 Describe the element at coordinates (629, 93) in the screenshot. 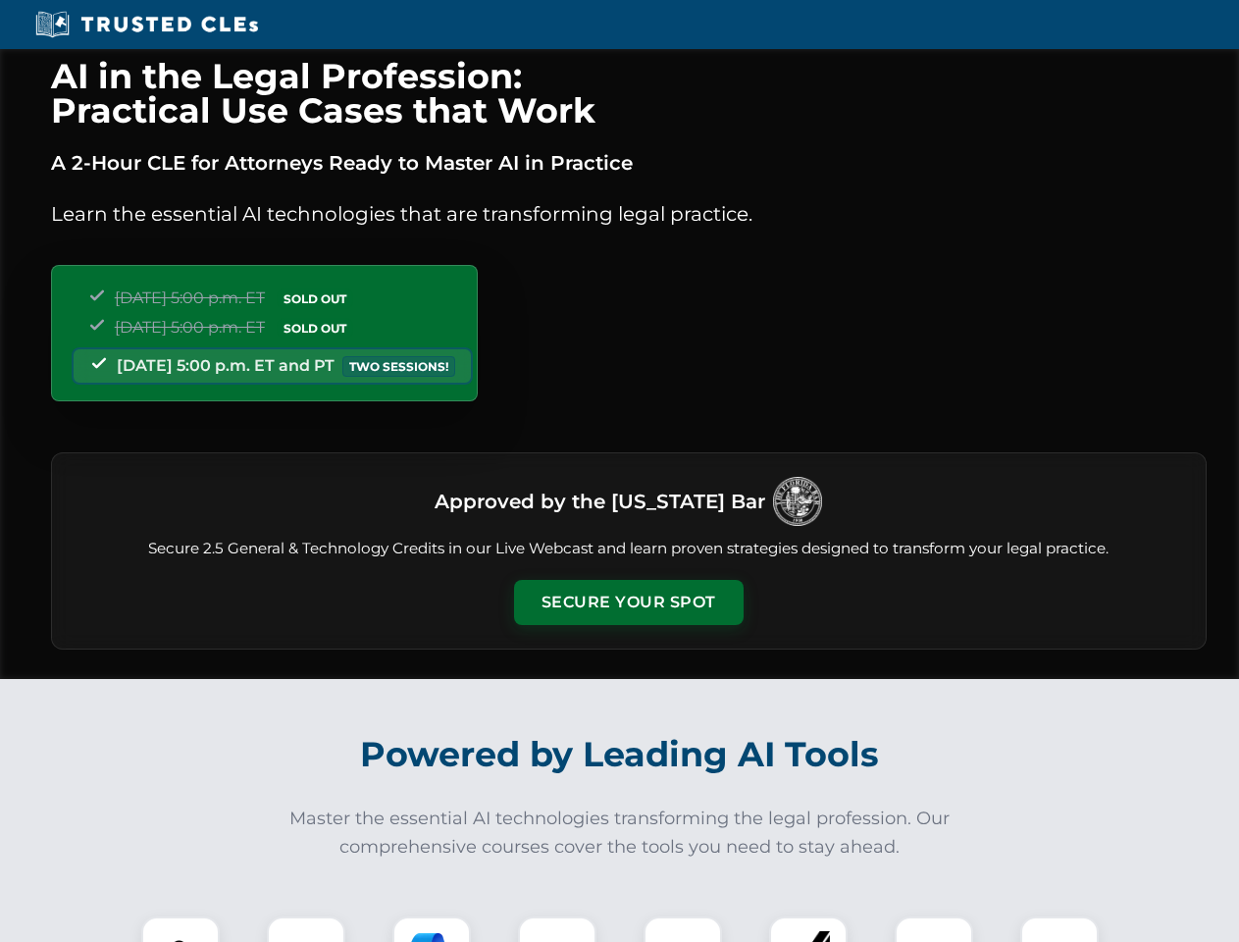

I see `h1: AI in the Legal Profession: Practical Use Cases that Work` at that location.